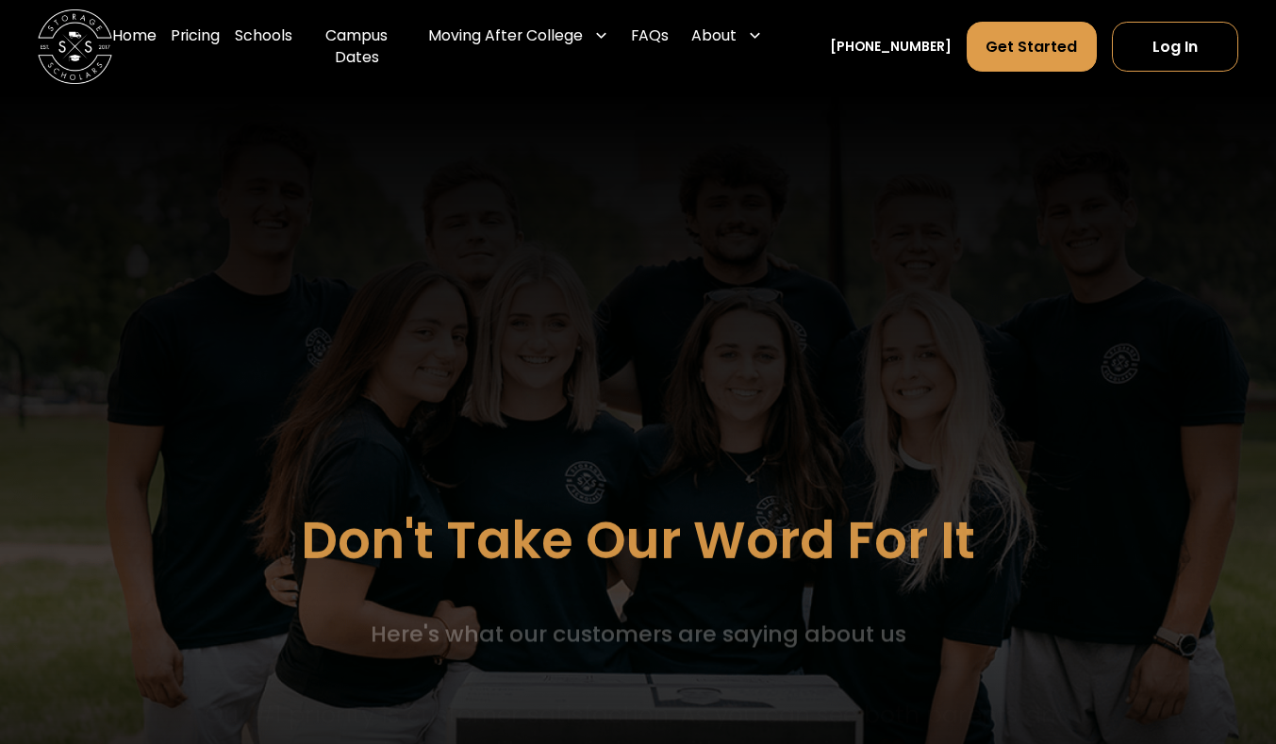 The height and width of the screenshot is (744, 1276). What do you see at coordinates (357, 46) in the screenshot?
I see `a: Campus Dates` at bounding box center [357, 46].